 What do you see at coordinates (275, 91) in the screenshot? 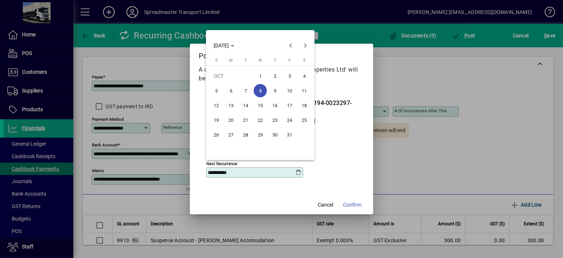
I see `span: 9` at bounding box center [275, 91].